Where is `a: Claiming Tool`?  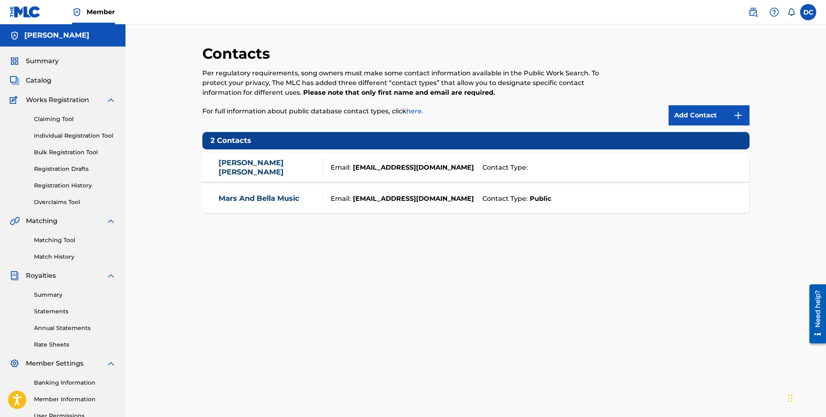 a: Claiming Tool is located at coordinates (75, 119).